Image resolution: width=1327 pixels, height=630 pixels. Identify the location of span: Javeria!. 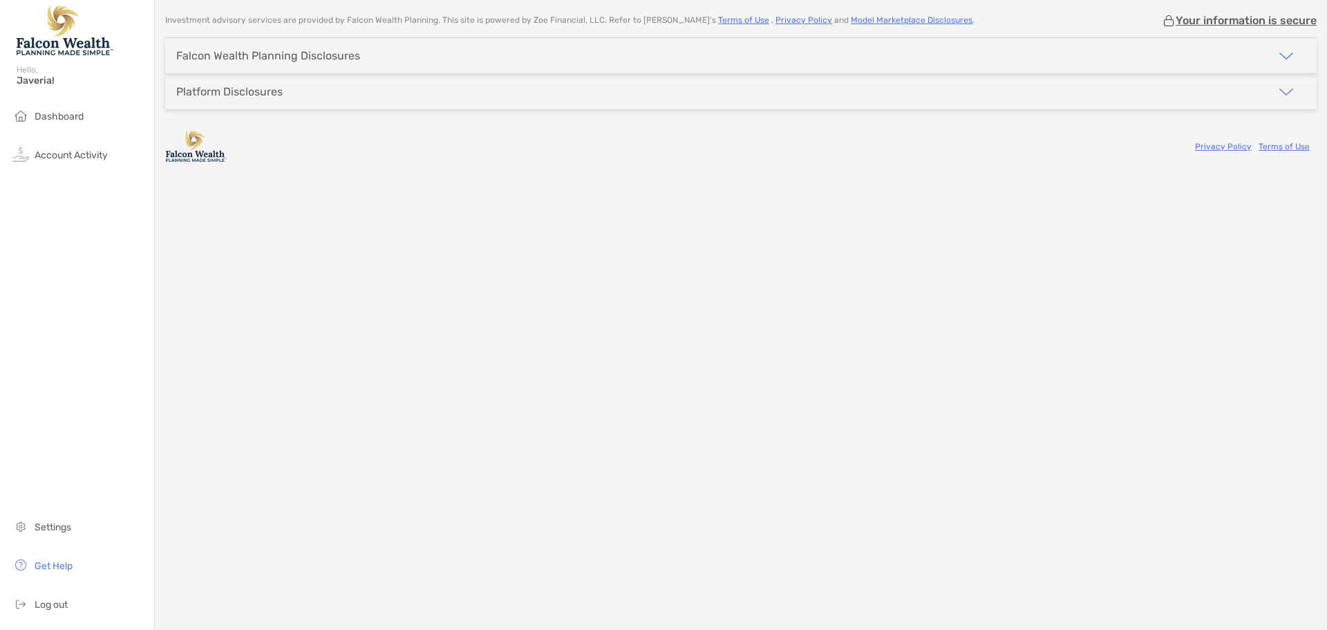
(81, 80).